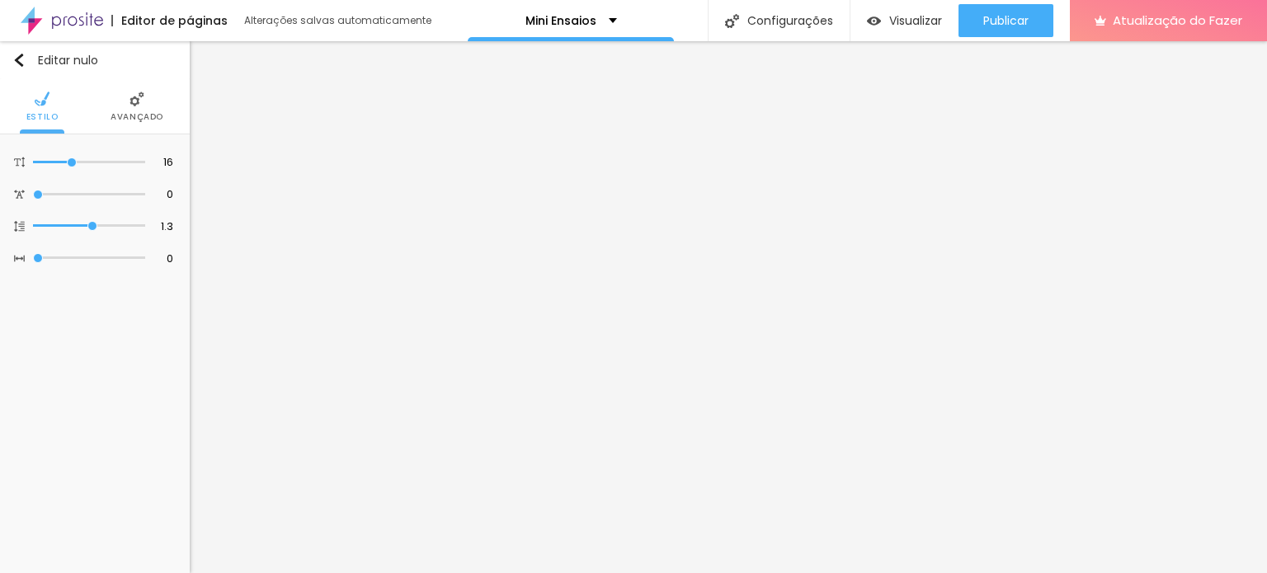 The width and height of the screenshot is (1267, 573). I want to click on span: Avançado, so click(137, 117).